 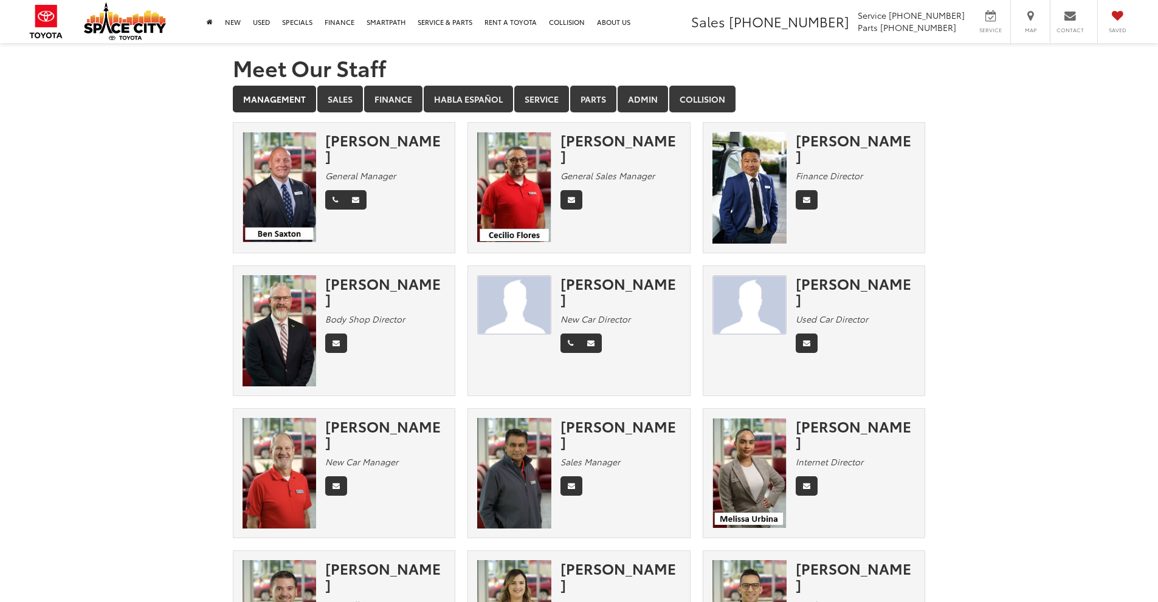 What do you see at coordinates (579, 100) in the screenshot?
I see `div: Department Tabs` at bounding box center [579, 100].